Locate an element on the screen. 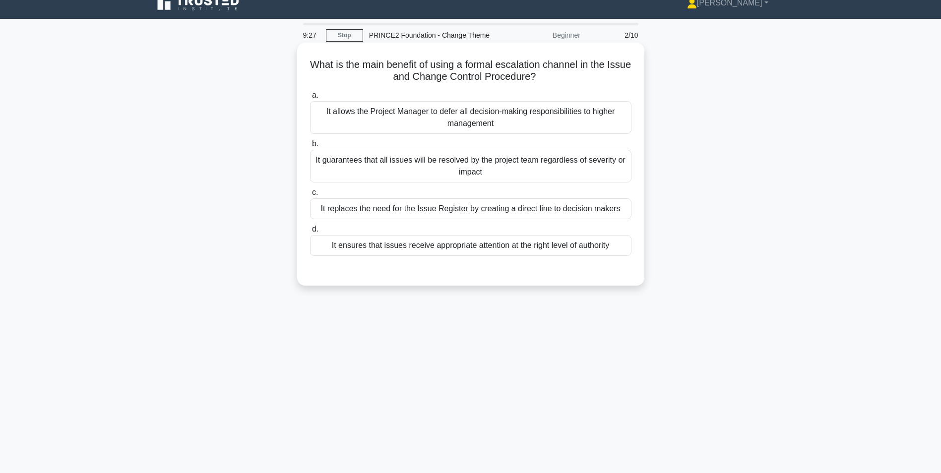  span: d. is located at coordinates (315, 229).